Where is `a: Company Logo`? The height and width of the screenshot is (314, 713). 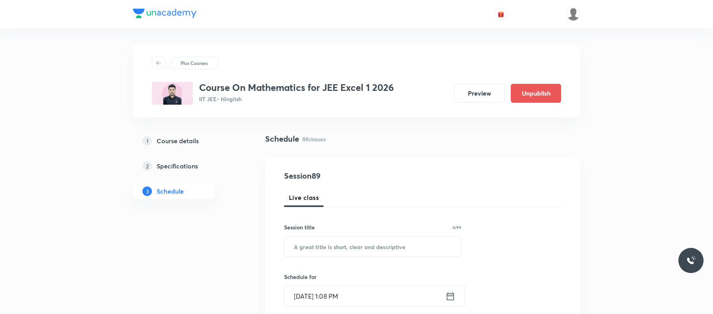
a: Company Logo is located at coordinates (164, 14).